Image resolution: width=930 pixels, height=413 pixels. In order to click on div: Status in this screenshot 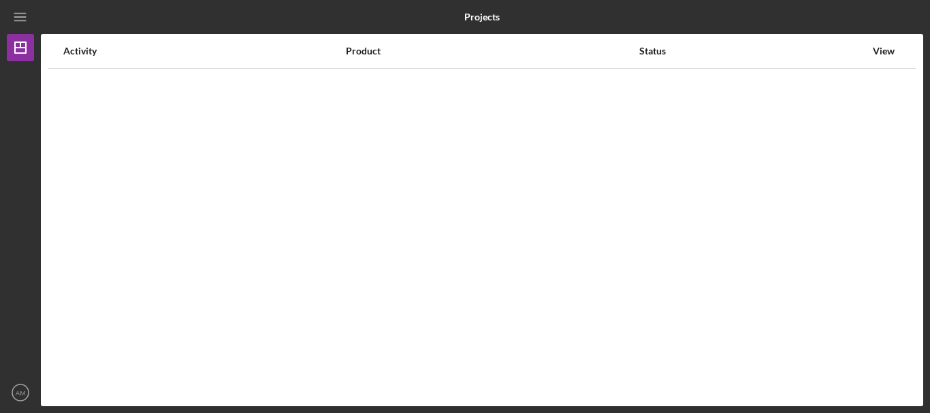, I will do `click(752, 51)`.